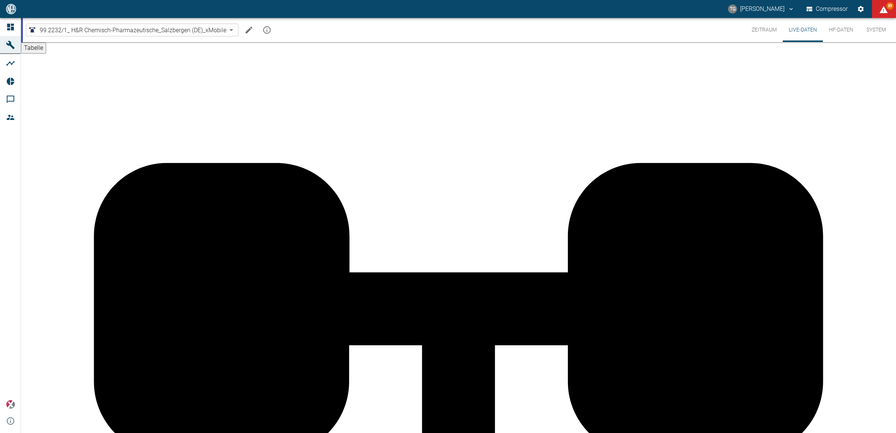 This screenshot has height=433, width=896. What do you see at coordinates (860, 9) in the screenshot?
I see `button: Einstellungen` at bounding box center [860, 9].